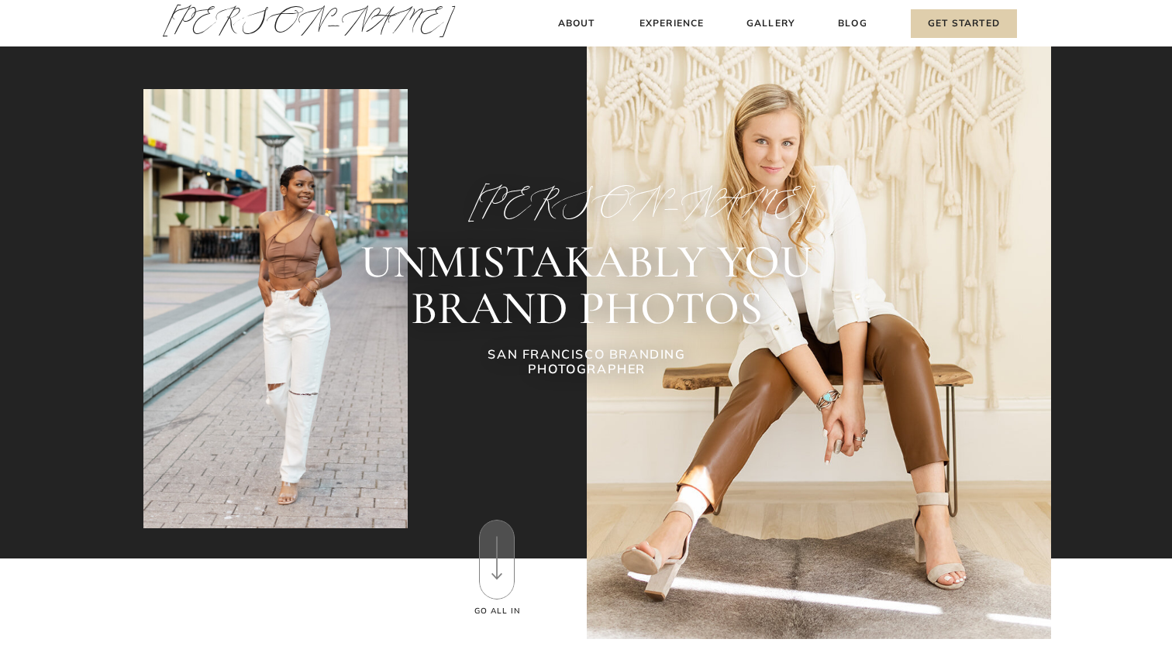 This screenshot has width=1172, height=670. Describe the element at coordinates (671, 23) in the screenshot. I see `a: Experience` at that location.